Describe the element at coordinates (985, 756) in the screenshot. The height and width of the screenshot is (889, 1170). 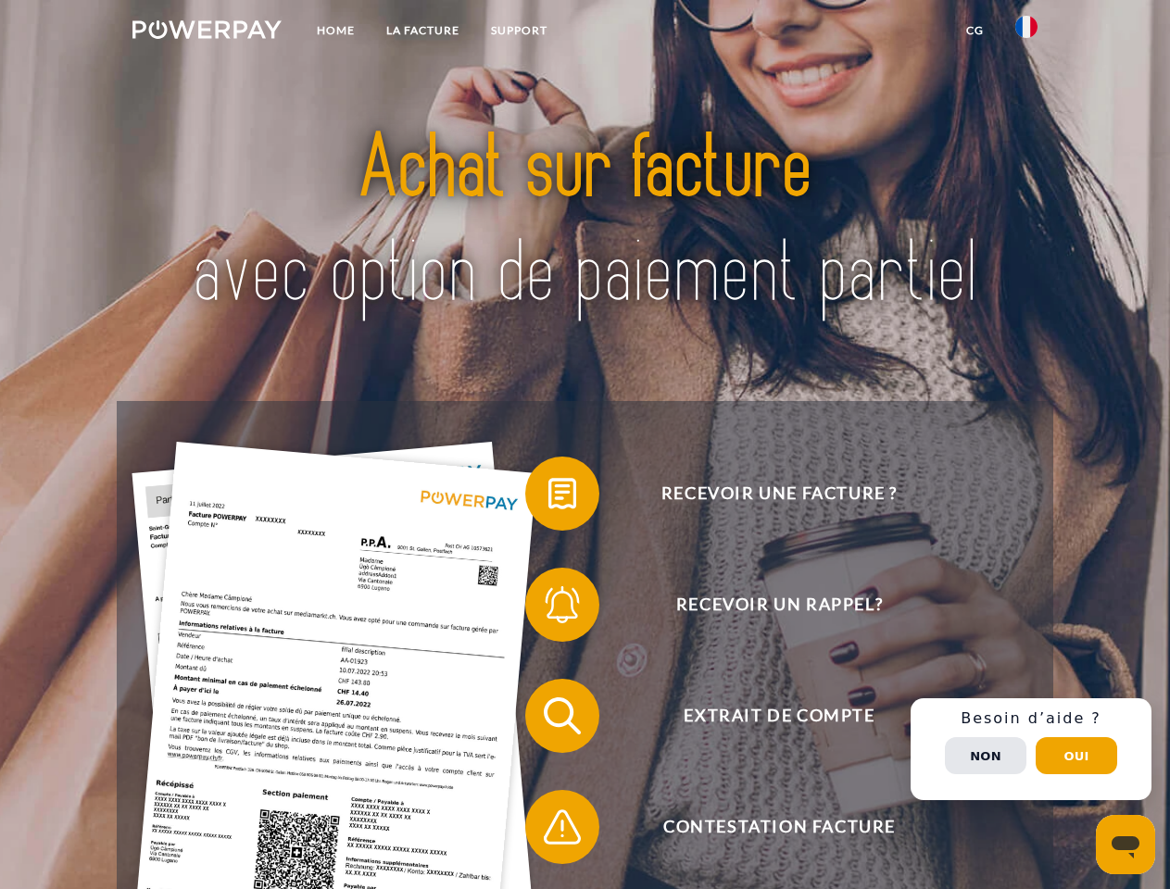
I see `button: Non` at that location.